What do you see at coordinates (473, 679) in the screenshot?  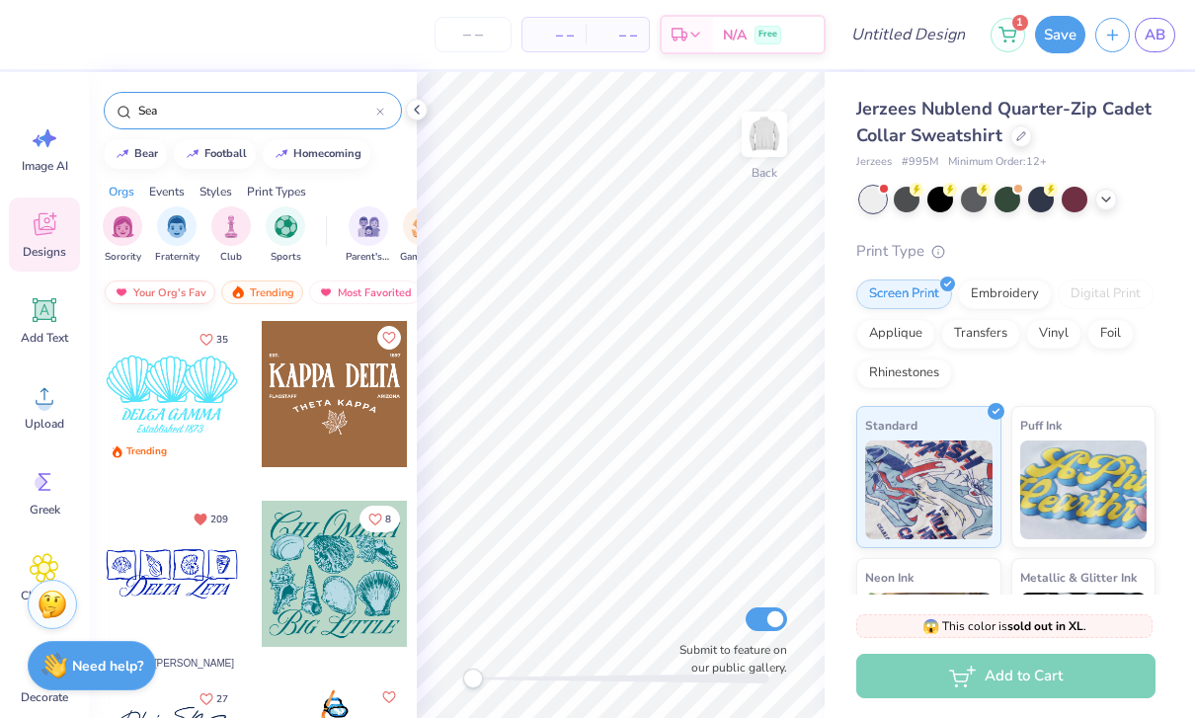 I see `div: Accessibility label` at bounding box center [473, 679].